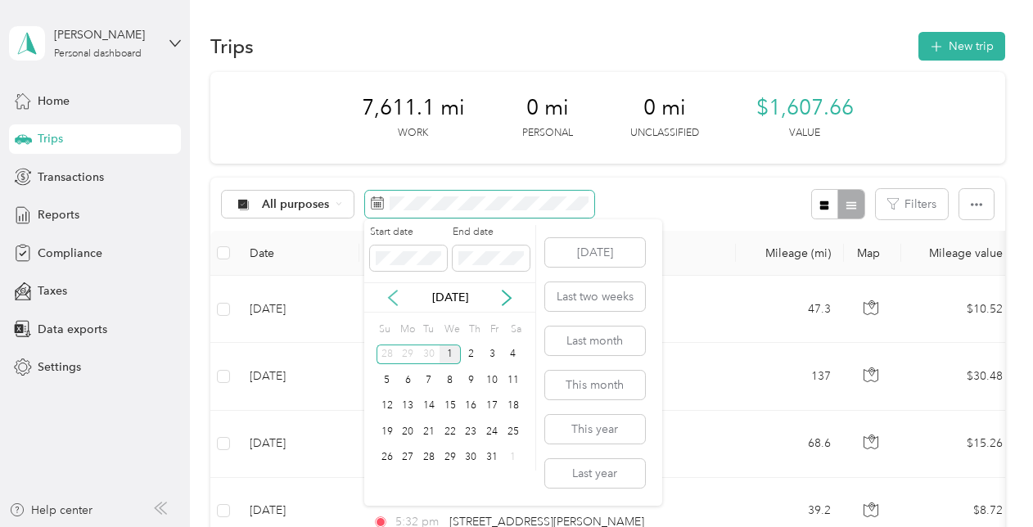 This screenshot has width=1033, height=527. What do you see at coordinates (450, 431) in the screenshot?
I see `div: 22` at bounding box center [450, 431].